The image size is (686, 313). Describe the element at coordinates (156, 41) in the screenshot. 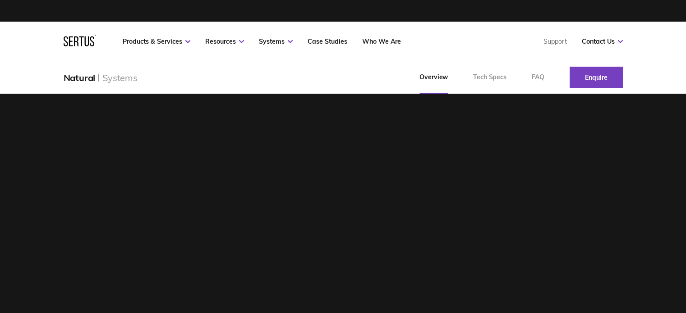

I see `a: Products & Services` at that location.